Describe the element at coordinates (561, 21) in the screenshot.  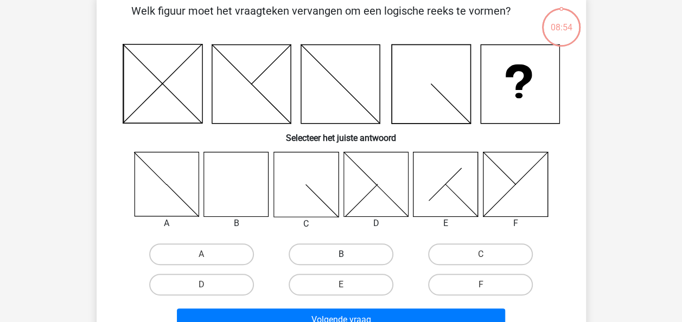
I see `div: 08:54` at that location.